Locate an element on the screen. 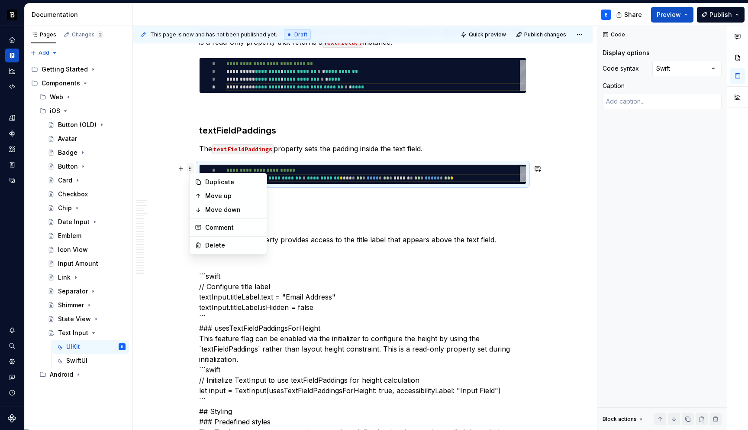 The height and width of the screenshot is (430, 748). button: Publish is located at coordinates (721, 15).